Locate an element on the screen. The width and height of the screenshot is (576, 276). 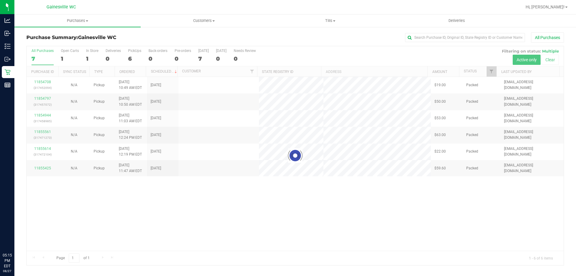
p: 08/27 is located at coordinates (7, 271).